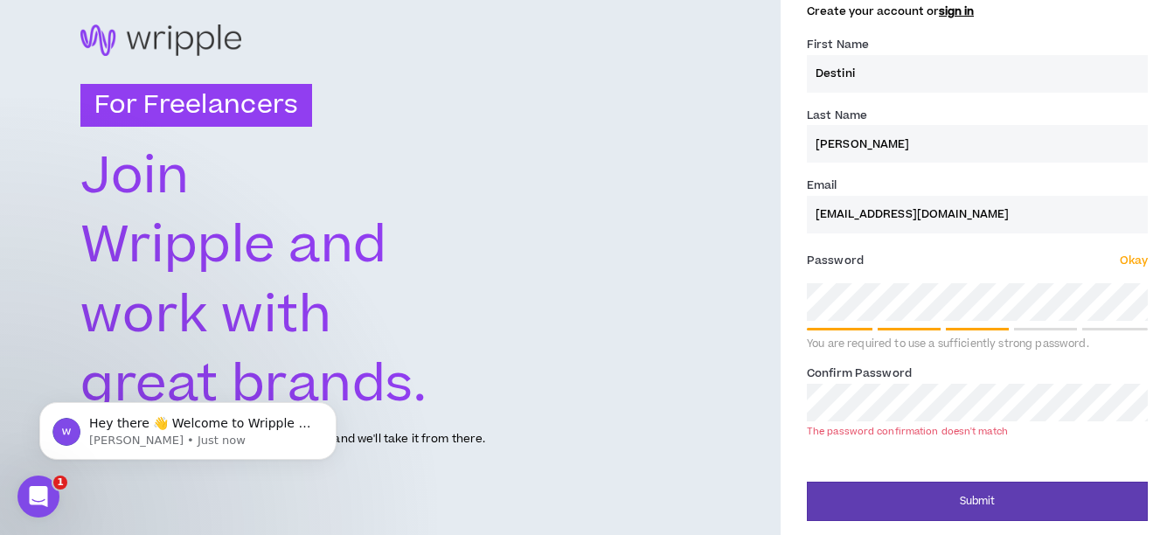 The image size is (1174, 535). I want to click on span: Okay, so click(1134, 261).